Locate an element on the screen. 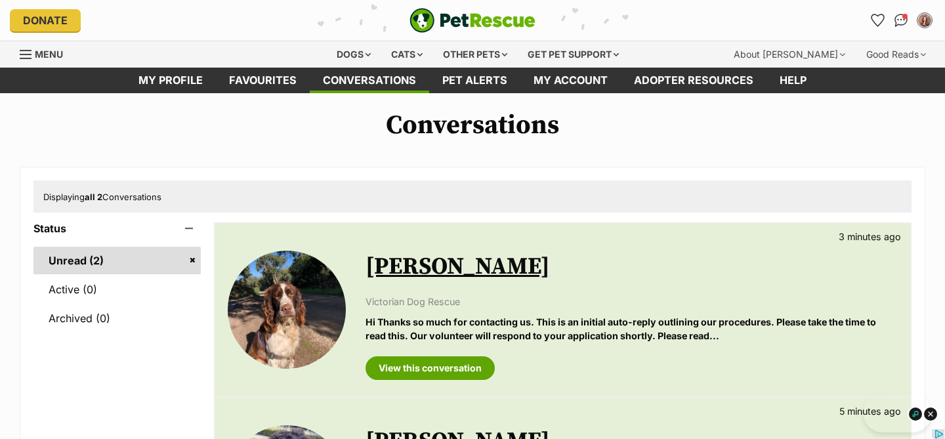  img: Caroline Hawkins profile pic is located at coordinates (924, 20).